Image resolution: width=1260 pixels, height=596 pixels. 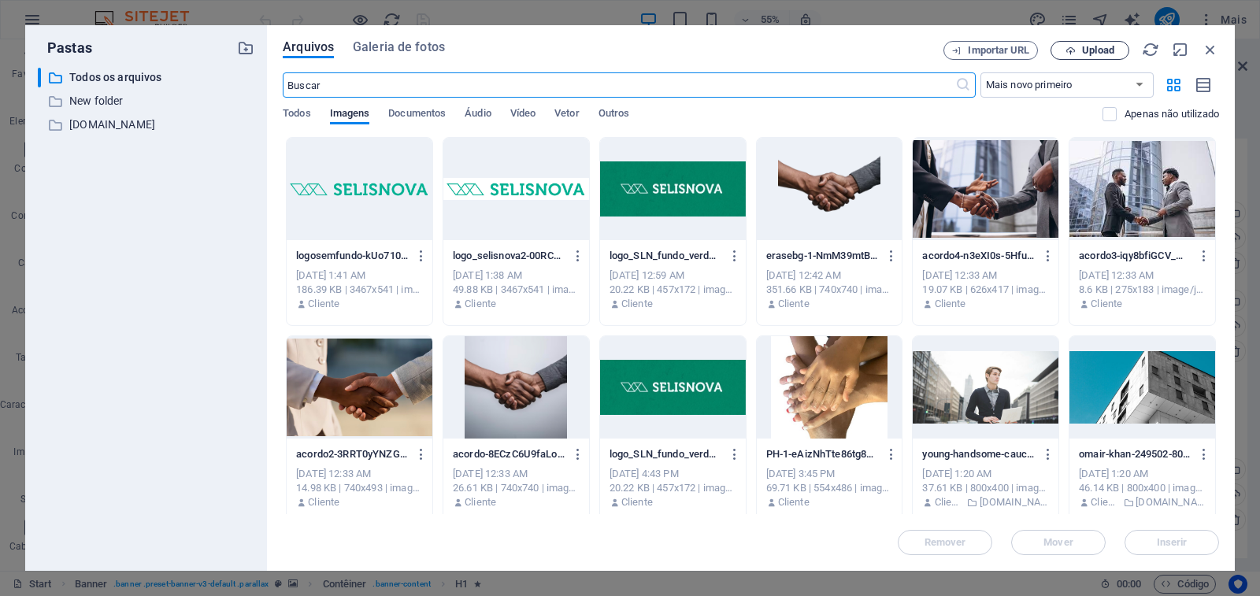 I want to click on i: Minimizar, so click(x=1181, y=50).